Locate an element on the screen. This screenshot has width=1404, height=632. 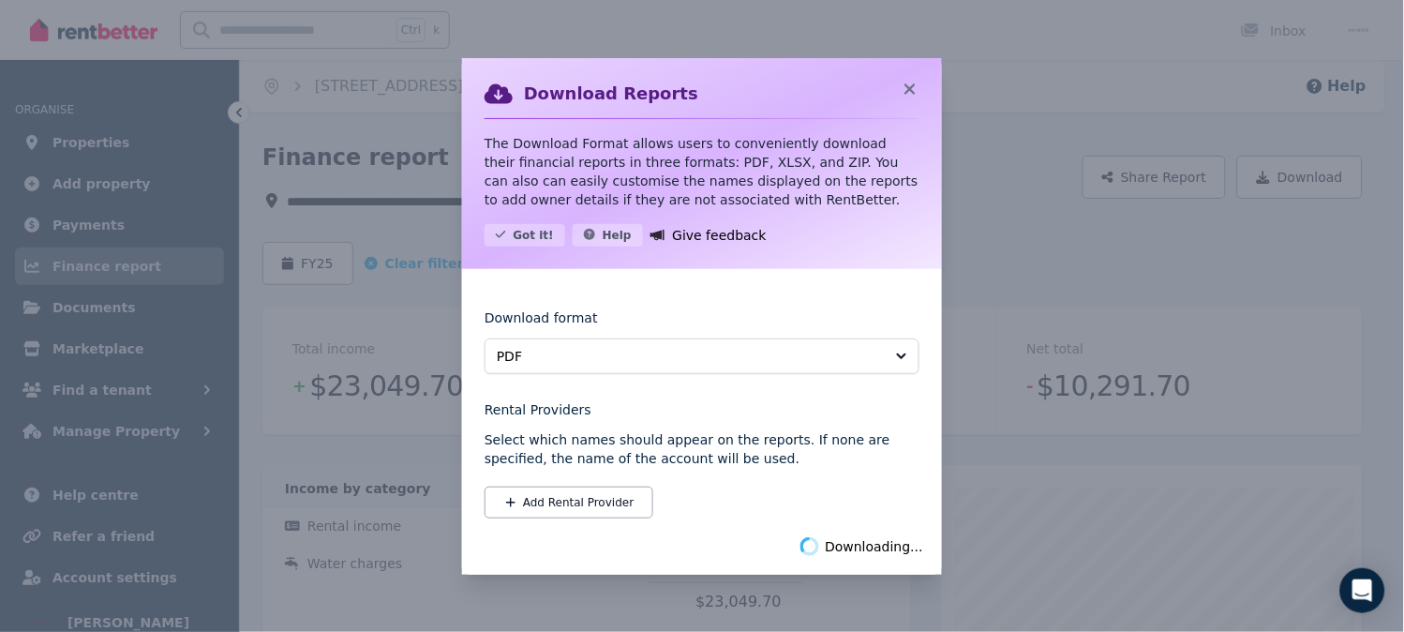
legend: Rental Providers is located at coordinates (702, 410).